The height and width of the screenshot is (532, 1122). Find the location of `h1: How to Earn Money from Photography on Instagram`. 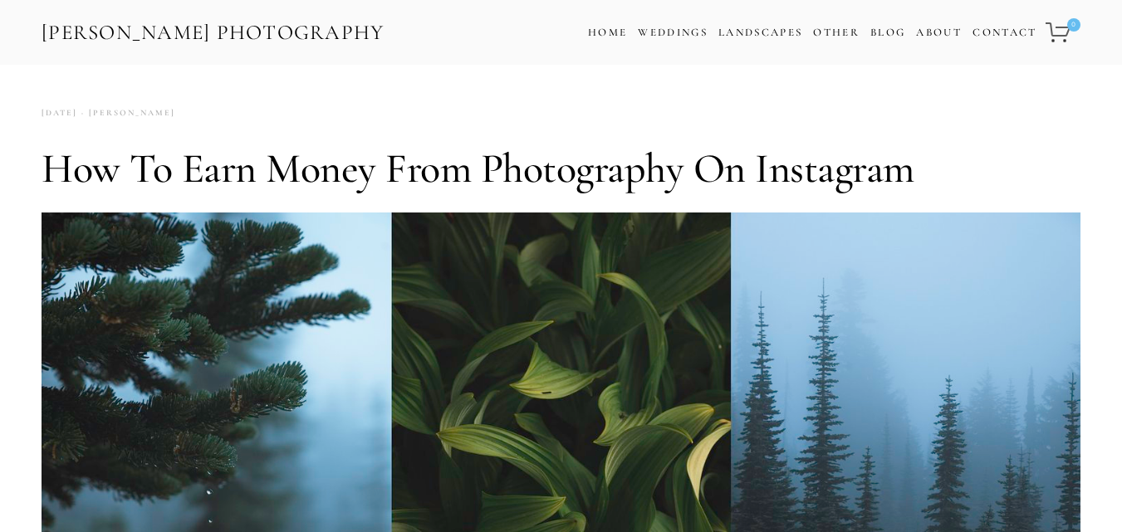

h1: How to Earn Money from Photography on Instagram is located at coordinates (560, 169).